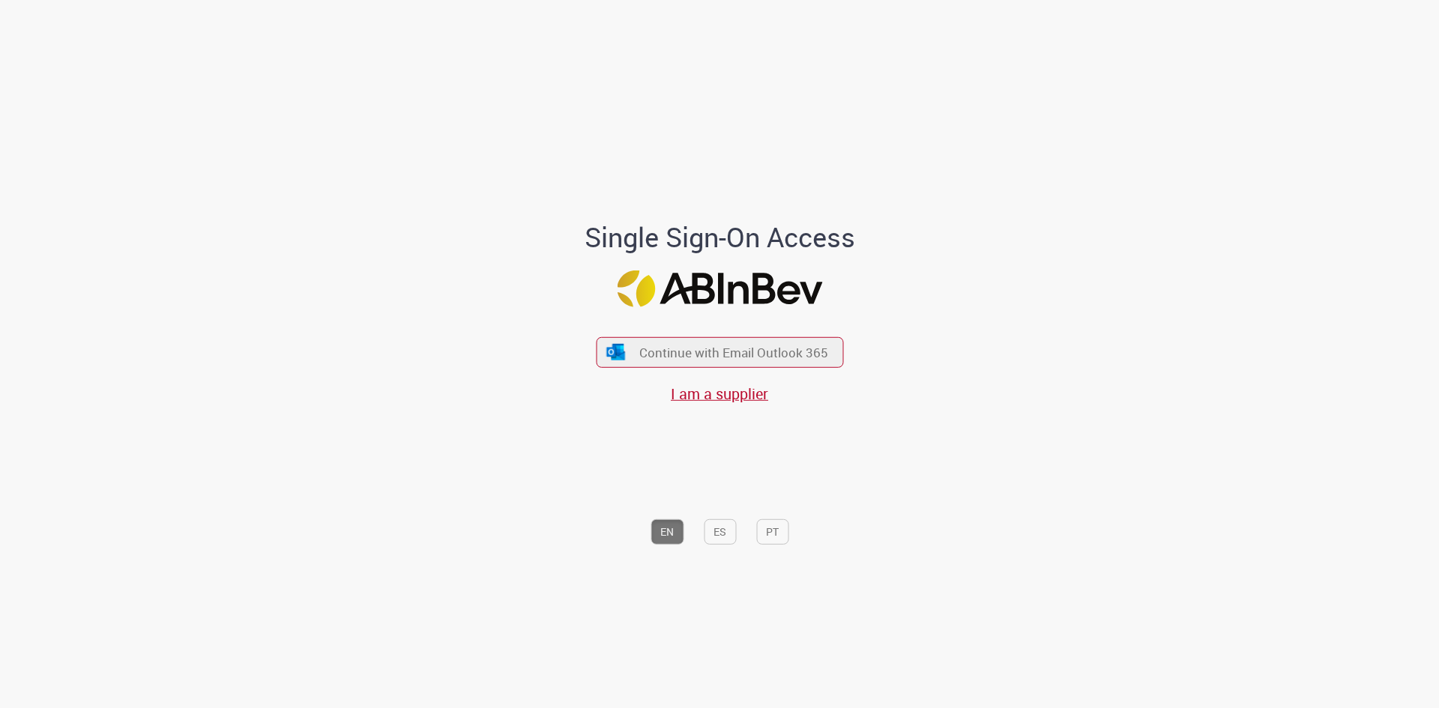 The image size is (1439, 708). I want to click on img: ícone Azure/Microsoft 360, so click(616, 351).